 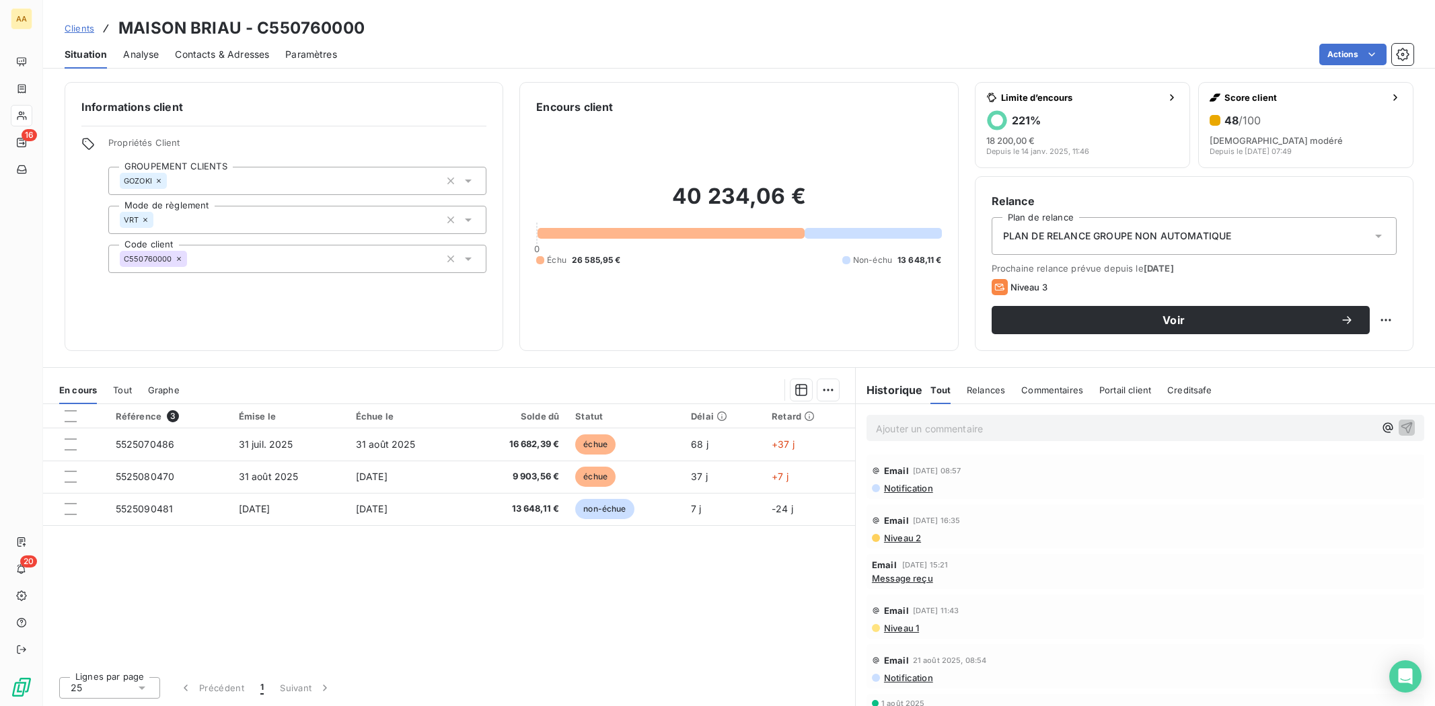 What do you see at coordinates (28, 562) in the screenshot?
I see `span: 20` at bounding box center [28, 562].